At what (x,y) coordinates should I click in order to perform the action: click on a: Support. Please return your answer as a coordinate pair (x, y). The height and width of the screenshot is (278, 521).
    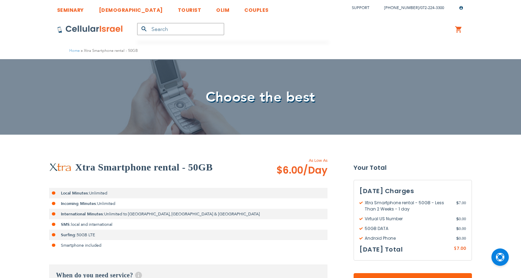
    Looking at the image, I should click on (361, 8).